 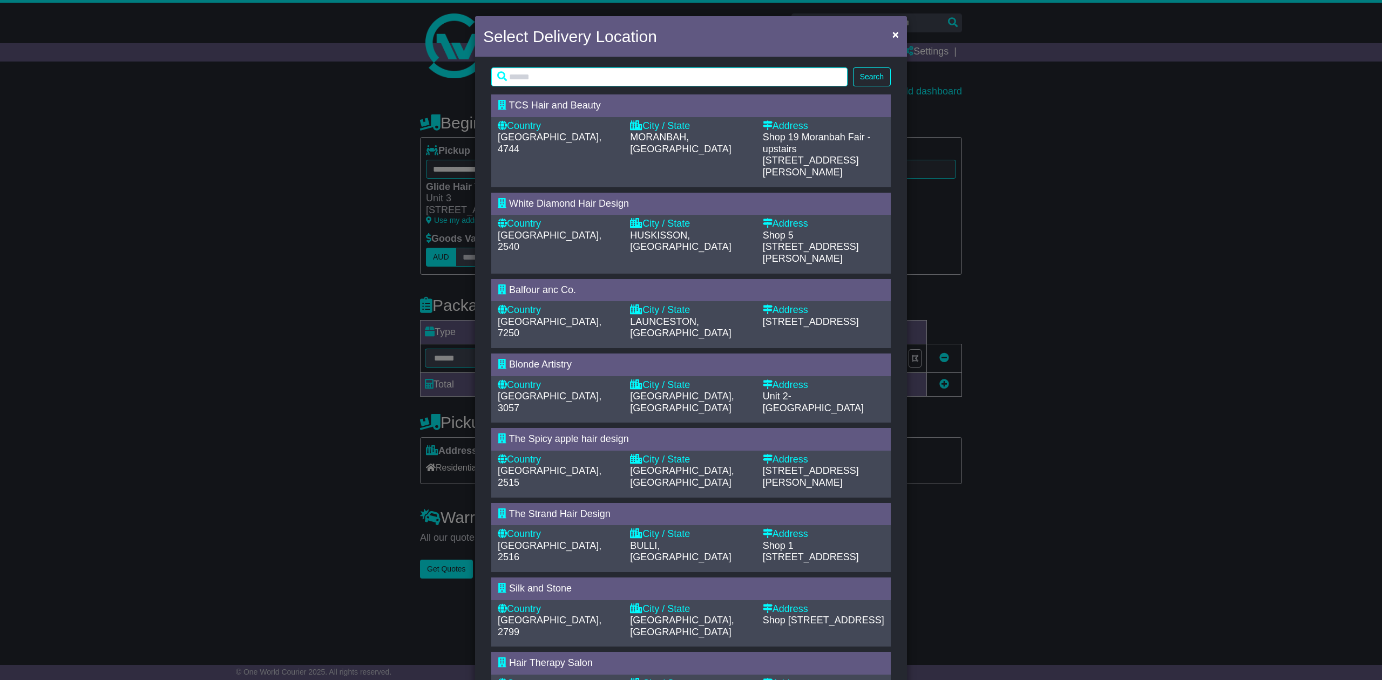 I want to click on span: Blonde Artistry, so click(x=540, y=364).